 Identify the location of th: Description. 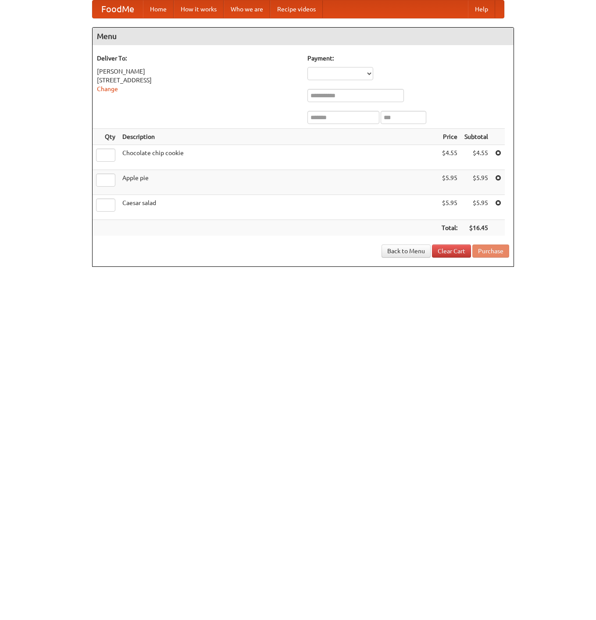
(278, 137).